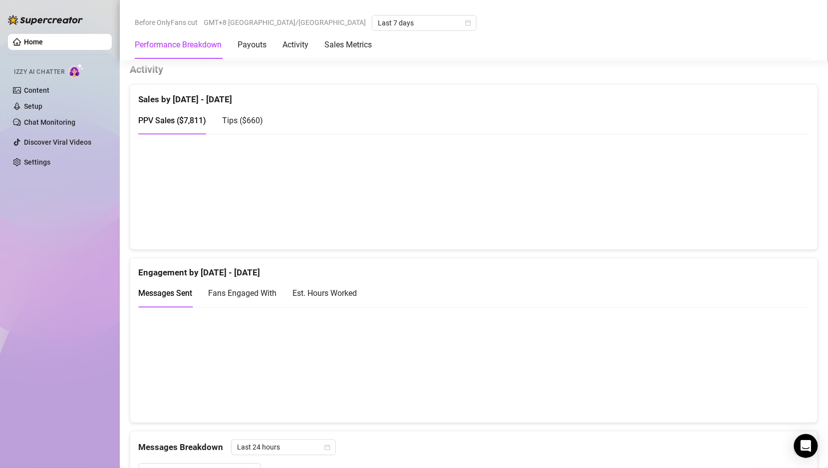 The image size is (828, 468). What do you see at coordinates (474, 448) in the screenshot?
I see `div: Messages Breakdown` at bounding box center [474, 448].